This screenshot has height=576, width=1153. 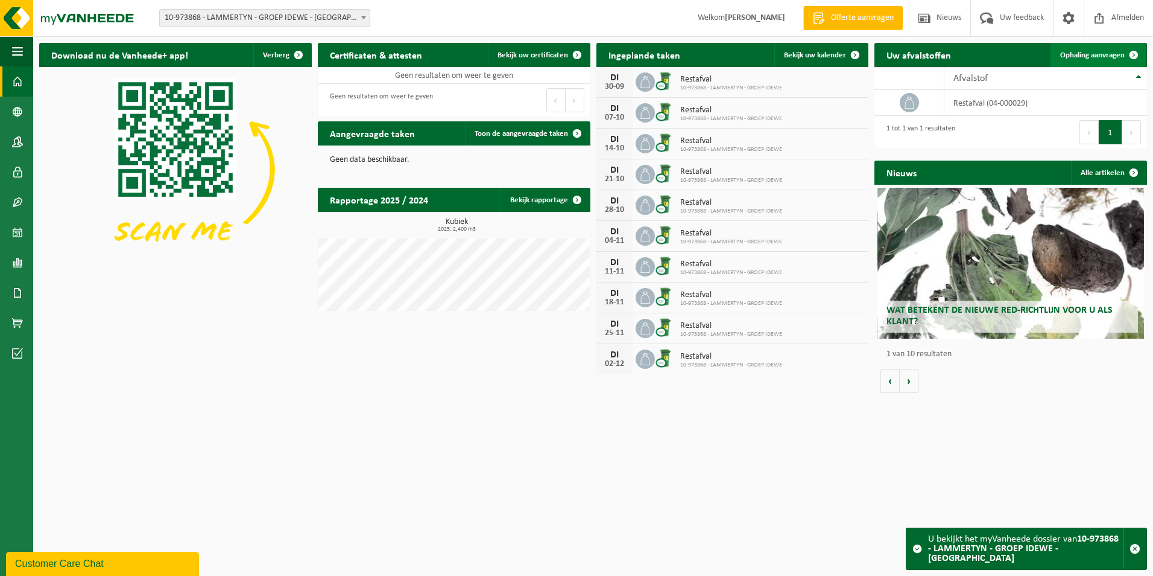 What do you see at coordinates (909, 381) in the screenshot?
I see `button: Volgende` at bounding box center [909, 381].